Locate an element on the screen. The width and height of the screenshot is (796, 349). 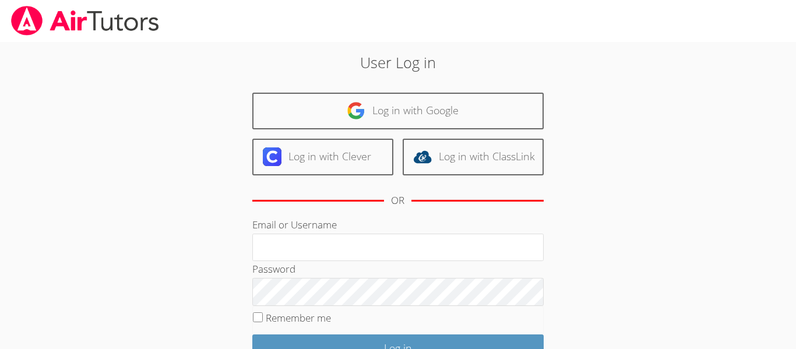
img: airtutors_banner-c4298cdbf04f3fff15de1276eac7730deb9818008684d7c2e4769d2f7ddbe033.png is located at coordinates (85, 20).